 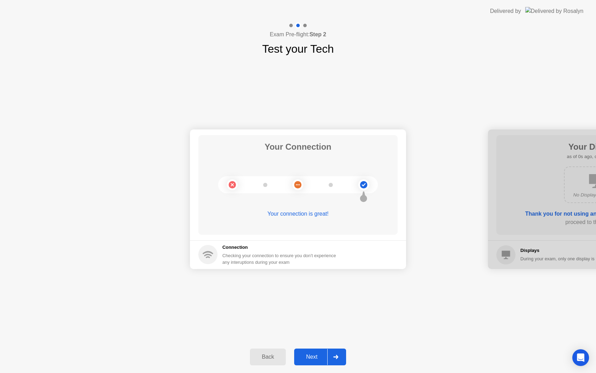 What do you see at coordinates (505, 11) in the screenshot?
I see `div: Delivered by` at bounding box center [505, 11].